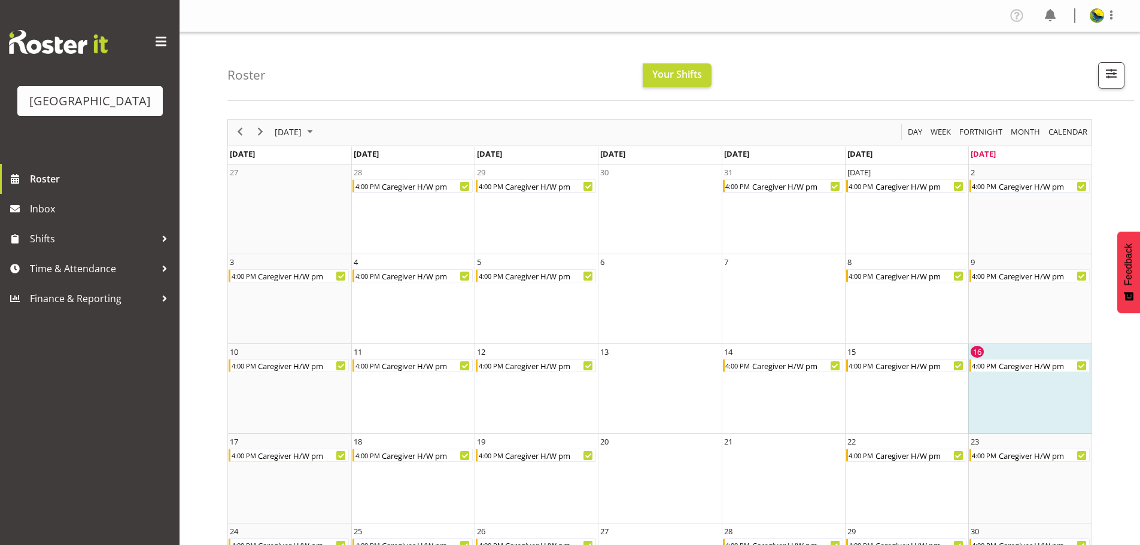  What do you see at coordinates (536, 366) in the screenshot?
I see `div: Caregiver H/W pm Begin From Tuesday, August 12, 2025 at 4:00:00 PM GMT+12:00 Ends At Tuesday, Aug...` at bounding box center [536, 366].